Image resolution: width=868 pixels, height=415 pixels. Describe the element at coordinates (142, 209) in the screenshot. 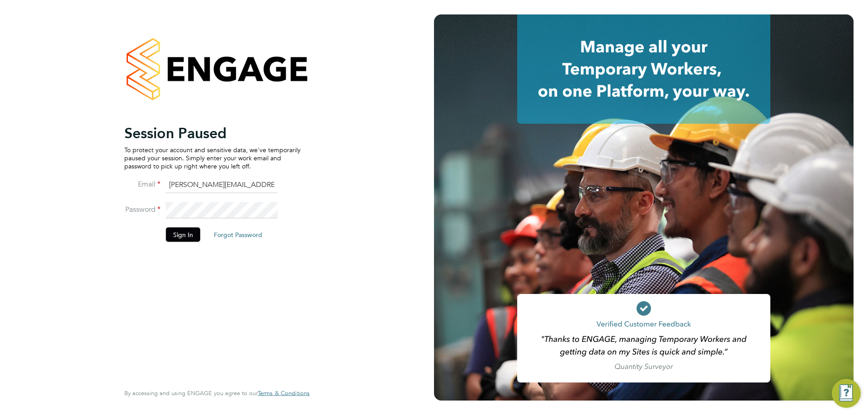

I see `label: Password` at that location.